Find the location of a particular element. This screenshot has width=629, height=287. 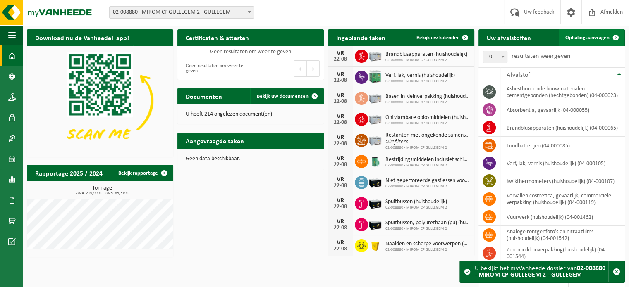

td: analoge röntgenfoto’s en nitraatfilms (huishoudelijk) (04-001542) is located at coordinates (562, 235).